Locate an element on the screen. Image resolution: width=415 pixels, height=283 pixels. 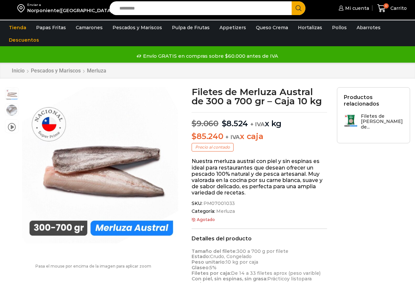
p: Agotado is located at coordinates (259, 220).